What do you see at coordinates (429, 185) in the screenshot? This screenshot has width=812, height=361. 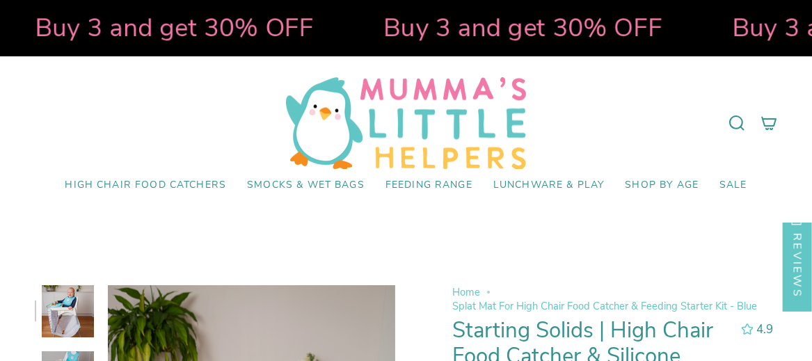 I see `span: Feeding Range` at bounding box center [429, 185].